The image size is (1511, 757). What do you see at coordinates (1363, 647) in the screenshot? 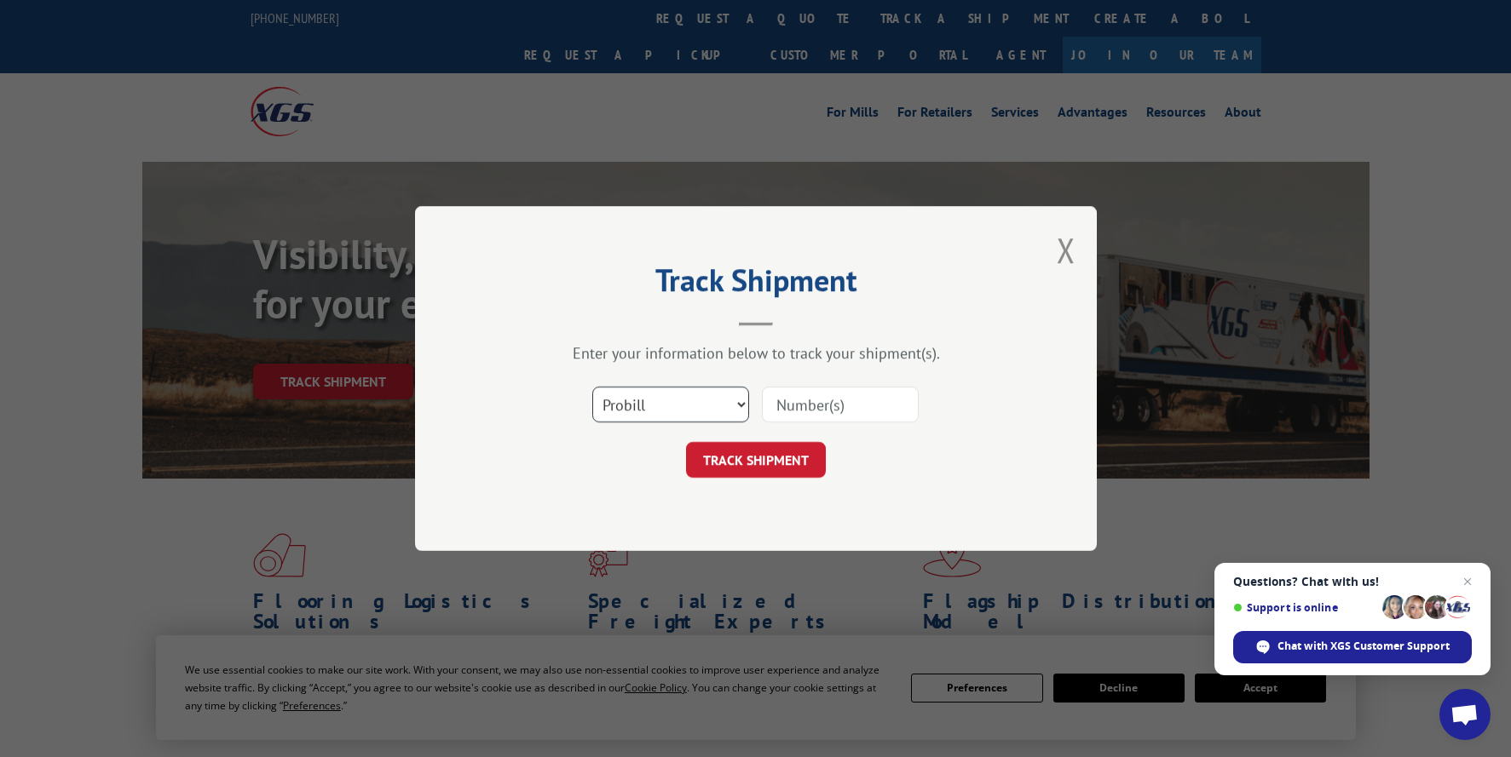
I see `span: Chat with XGS Customer Support` at bounding box center [1363, 647].